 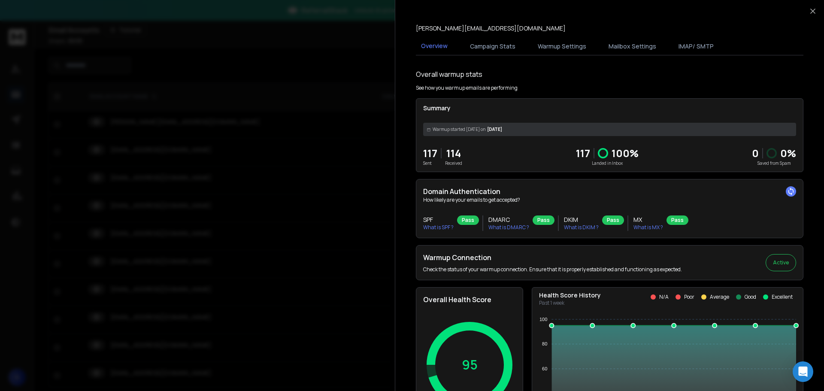 I want to click on strong: 0, so click(x=756, y=153).